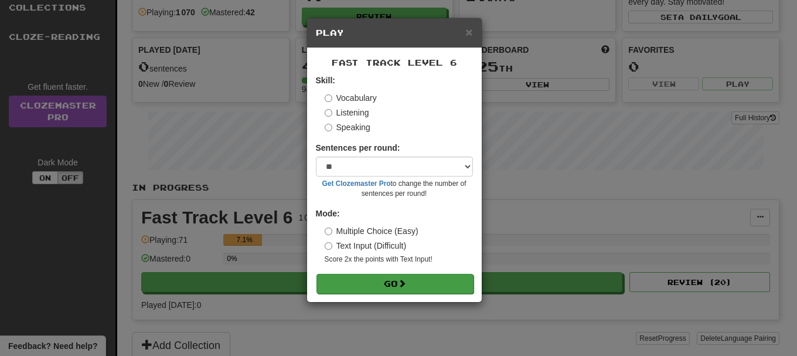 This screenshot has height=356, width=797. Describe the element at coordinates (347, 112) in the screenshot. I see `label: Listening` at that location.